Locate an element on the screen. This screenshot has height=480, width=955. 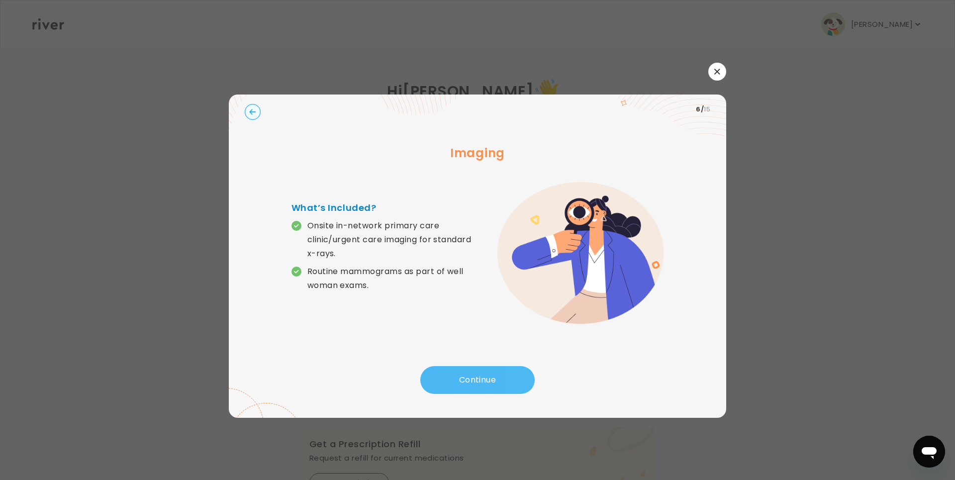
h4: What’s Included? is located at coordinates (384, 208).